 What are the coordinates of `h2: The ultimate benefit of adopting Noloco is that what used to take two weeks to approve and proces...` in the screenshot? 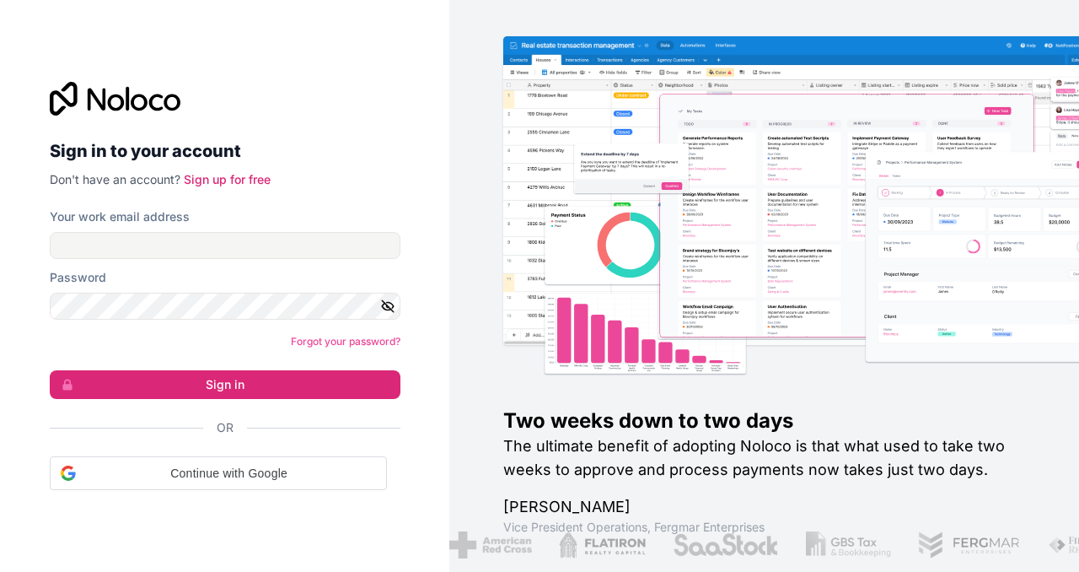 It's located at (764, 458).